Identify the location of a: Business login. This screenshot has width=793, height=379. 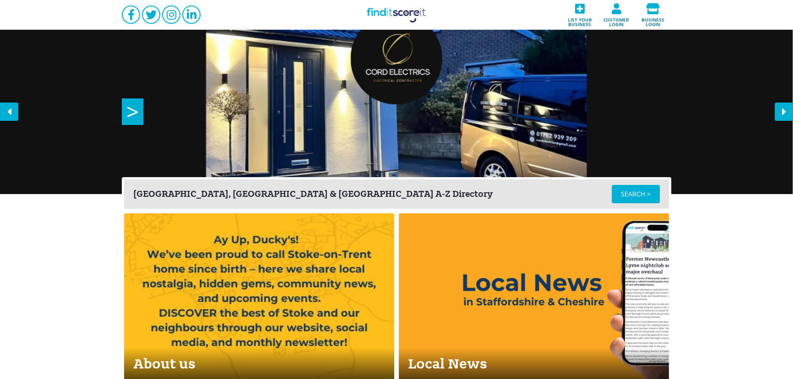
(653, 15).